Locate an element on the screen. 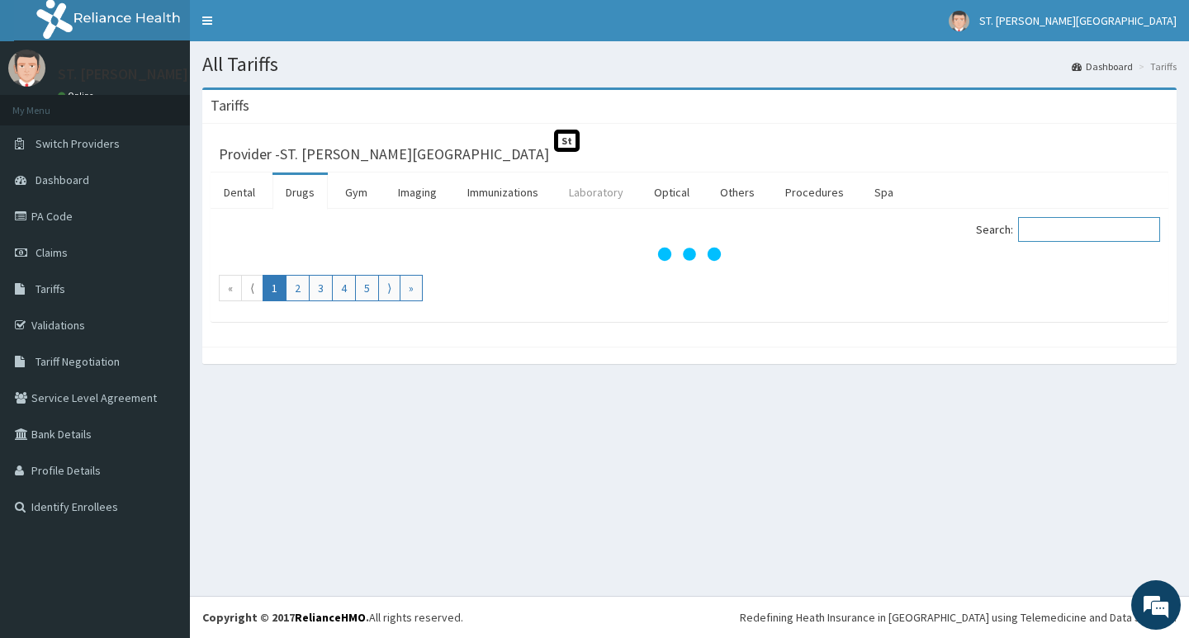  a: Drugs is located at coordinates (300, 192).